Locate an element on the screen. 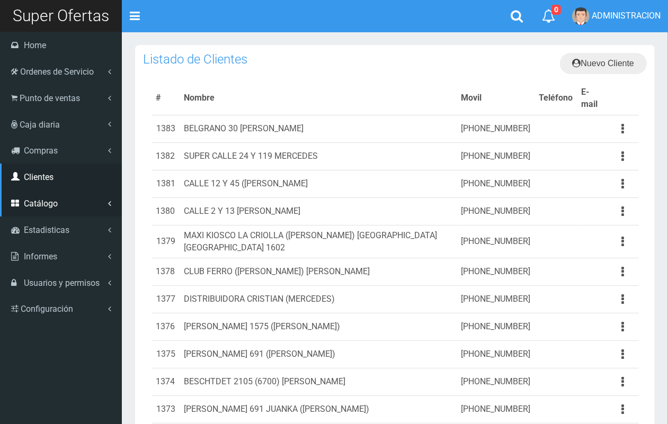 The image size is (668, 424). td: 1373 is located at coordinates (165, 410).